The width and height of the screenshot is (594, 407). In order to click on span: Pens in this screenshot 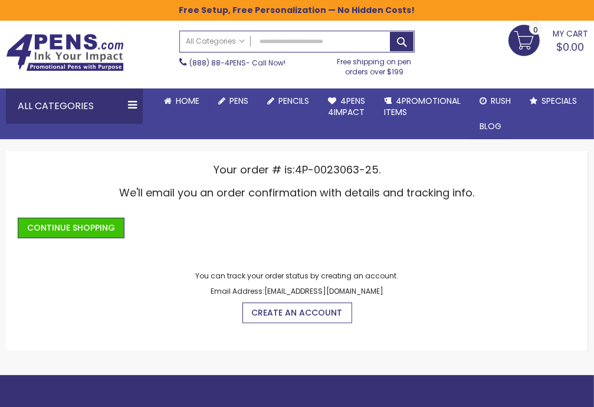, I will do `click(239, 101)`.